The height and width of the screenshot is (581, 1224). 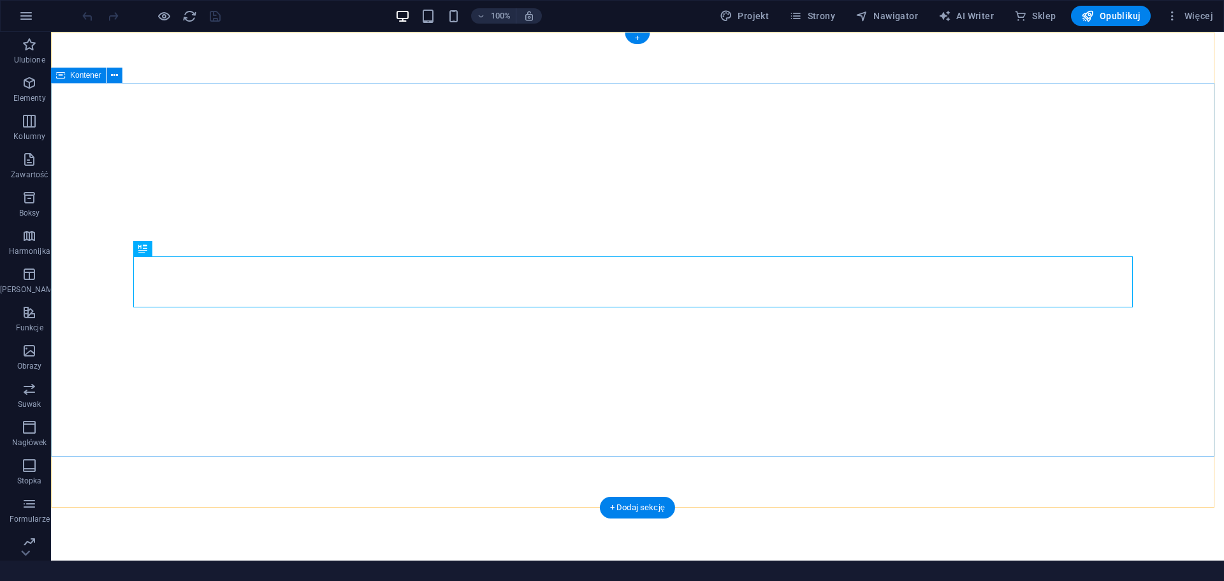 I want to click on p: Funkcje, so click(x=29, y=328).